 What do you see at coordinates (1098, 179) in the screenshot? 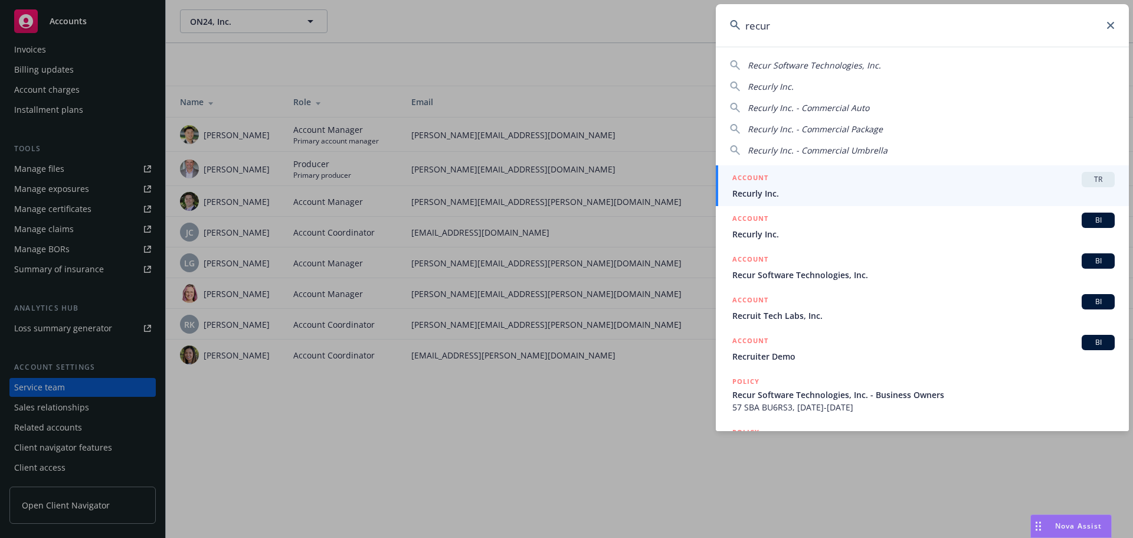
I see `span: TR` at bounding box center [1098, 179].